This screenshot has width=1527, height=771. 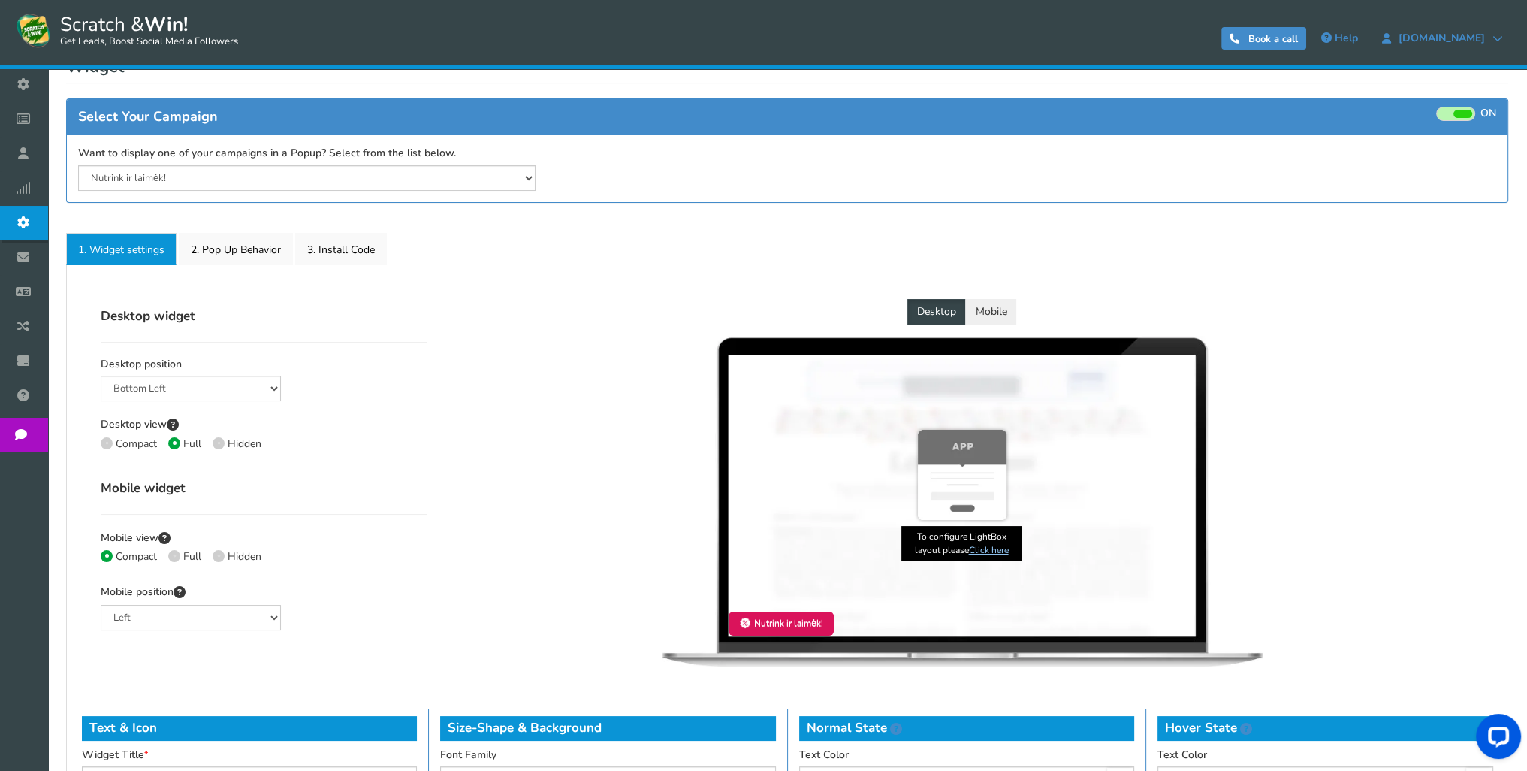 What do you see at coordinates (961, 543) in the screenshot?
I see `span: To configure LightBox layout please` at bounding box center [961, 543].